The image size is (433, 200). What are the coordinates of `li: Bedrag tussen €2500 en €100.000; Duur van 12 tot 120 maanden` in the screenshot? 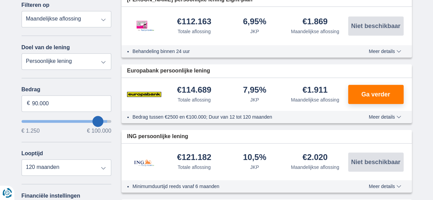 It's located at (238, 117).